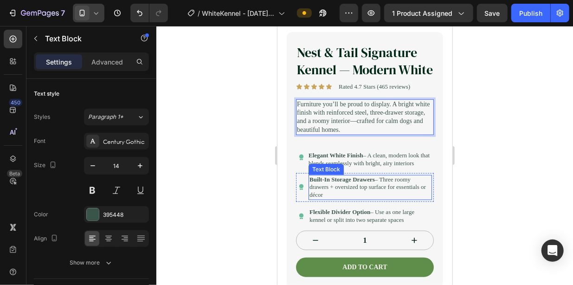 The height and width of the screenshot is (285, 573). I want to click on button: Save, so click(493, 13).